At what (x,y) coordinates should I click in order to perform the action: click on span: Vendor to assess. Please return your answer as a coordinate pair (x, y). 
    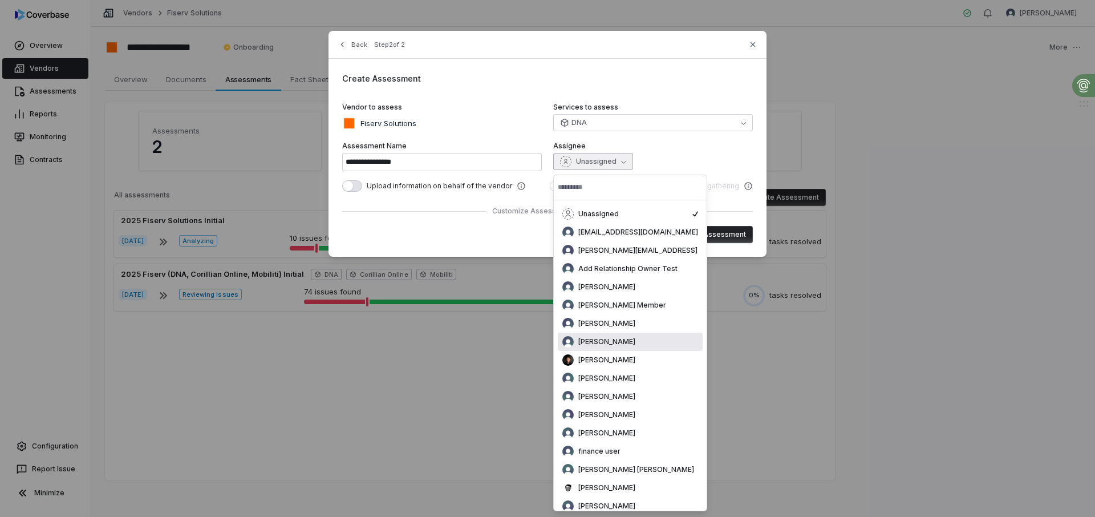
    Looking at the image, I should click on (372, 107).